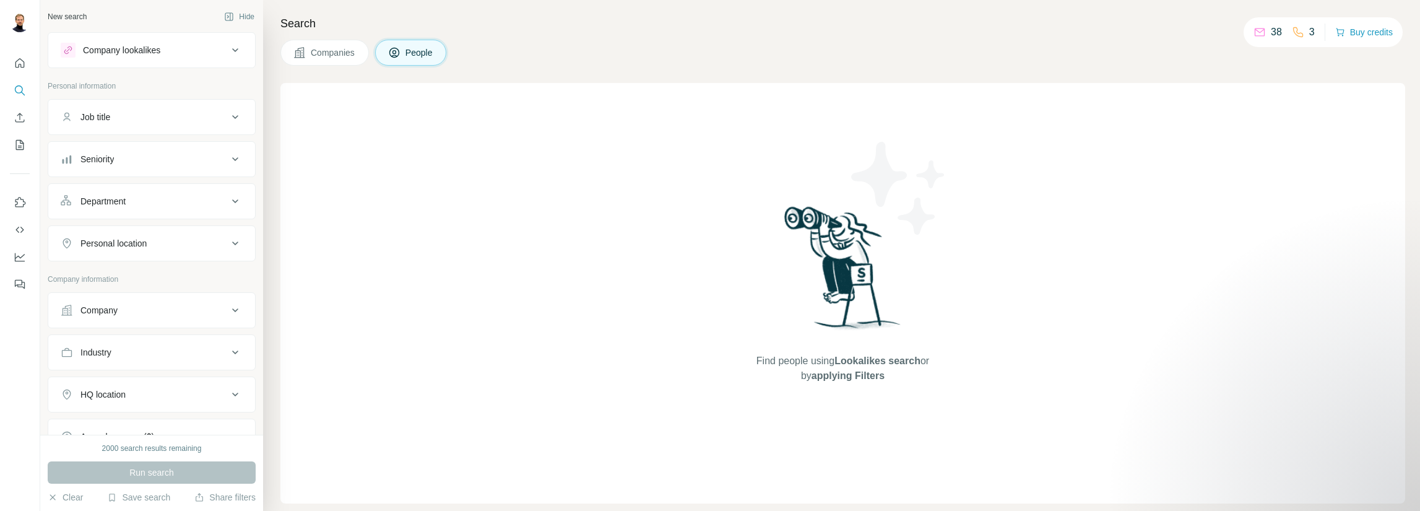  I want to click on span: Lookalikes search, so click(877, 360).